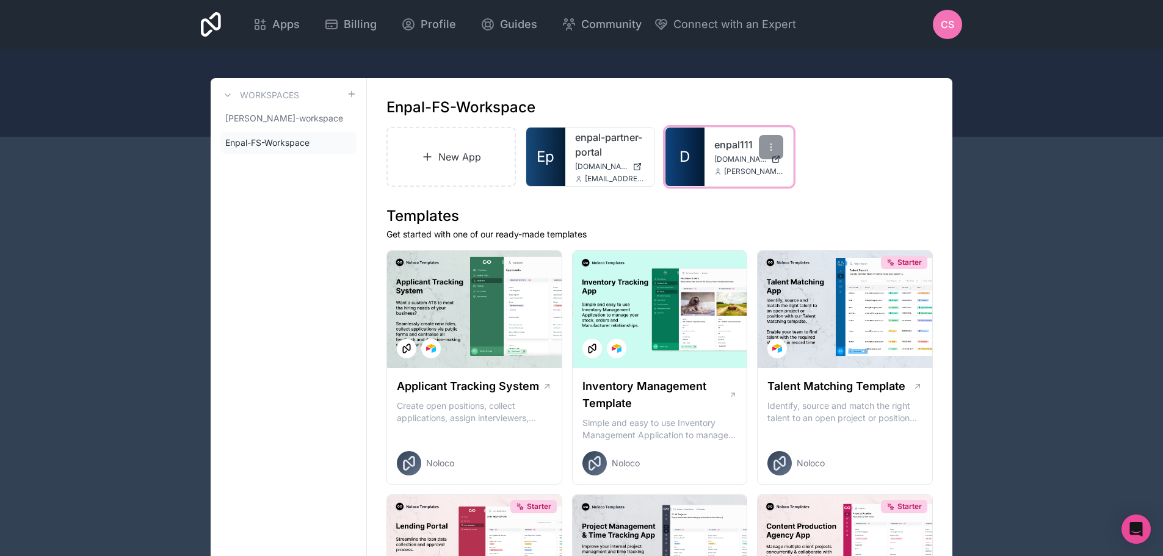  I want to click on a: Workspaces, so click(260, 95).